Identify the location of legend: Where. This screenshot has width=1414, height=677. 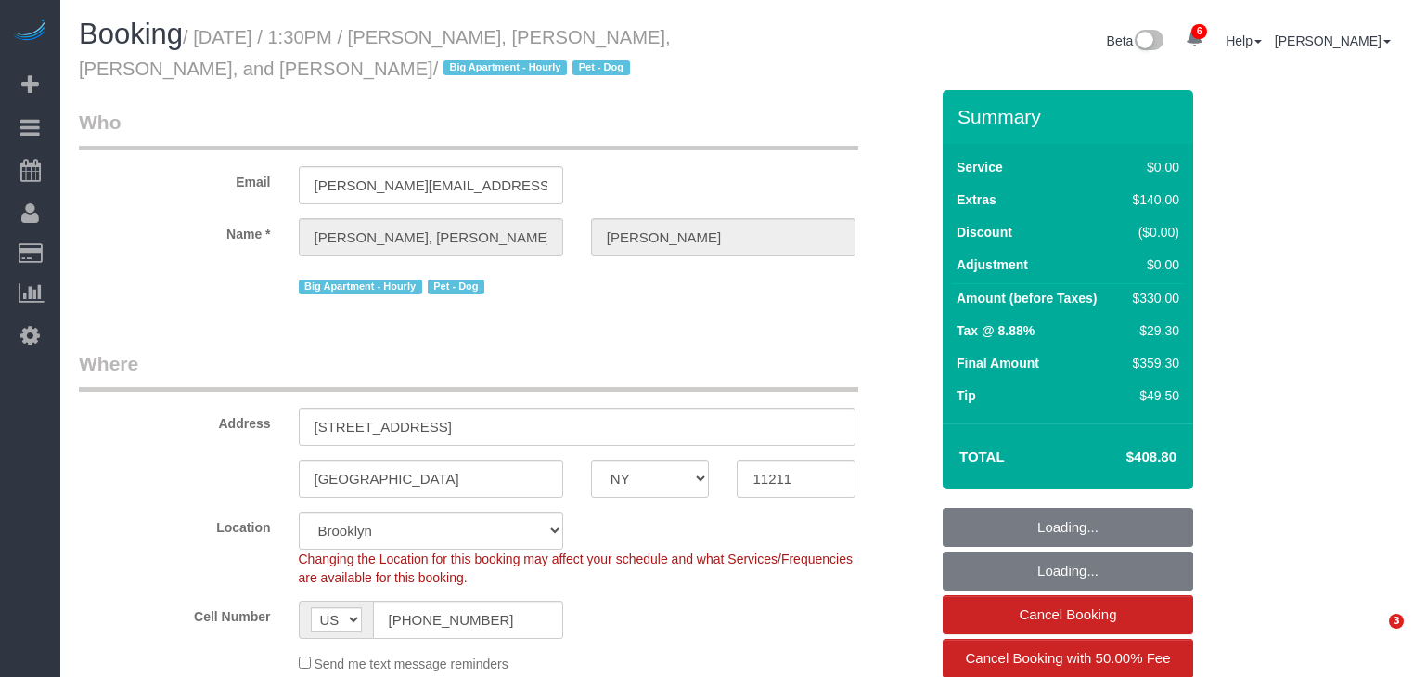
(469, 370).